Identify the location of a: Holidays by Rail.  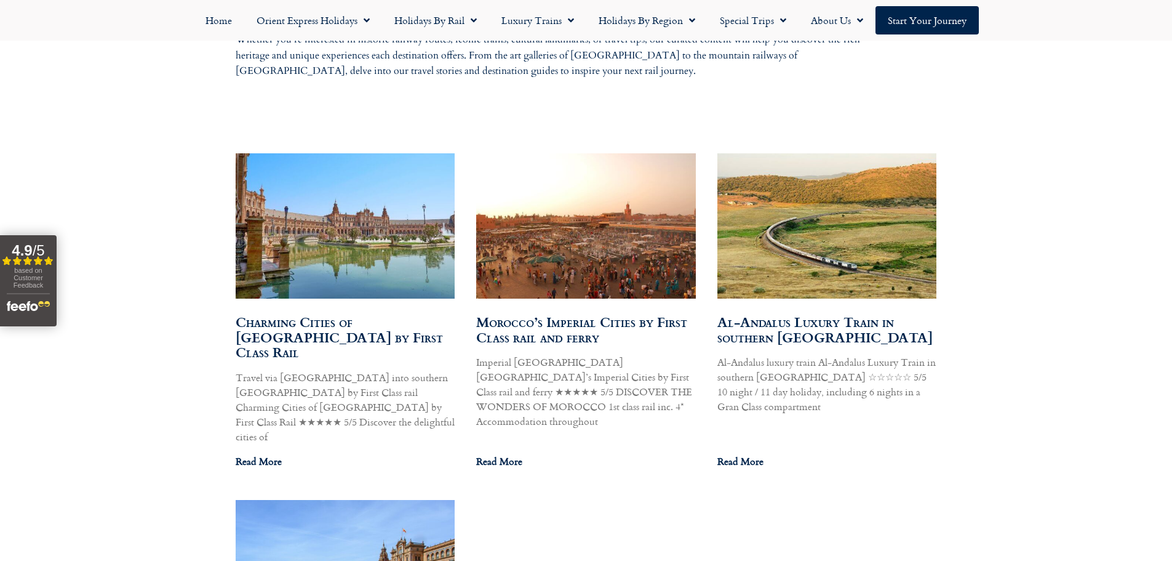
(436, 20).